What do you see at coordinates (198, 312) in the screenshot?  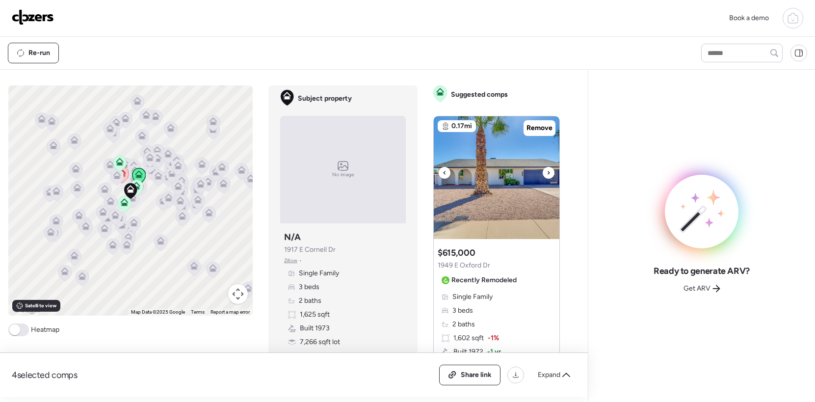 I see `a: Terms (opens in new tab)` at bounding box center [198, 312].